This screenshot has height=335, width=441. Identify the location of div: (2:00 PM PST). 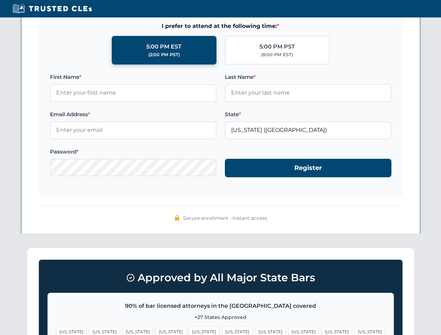
(164, 55).